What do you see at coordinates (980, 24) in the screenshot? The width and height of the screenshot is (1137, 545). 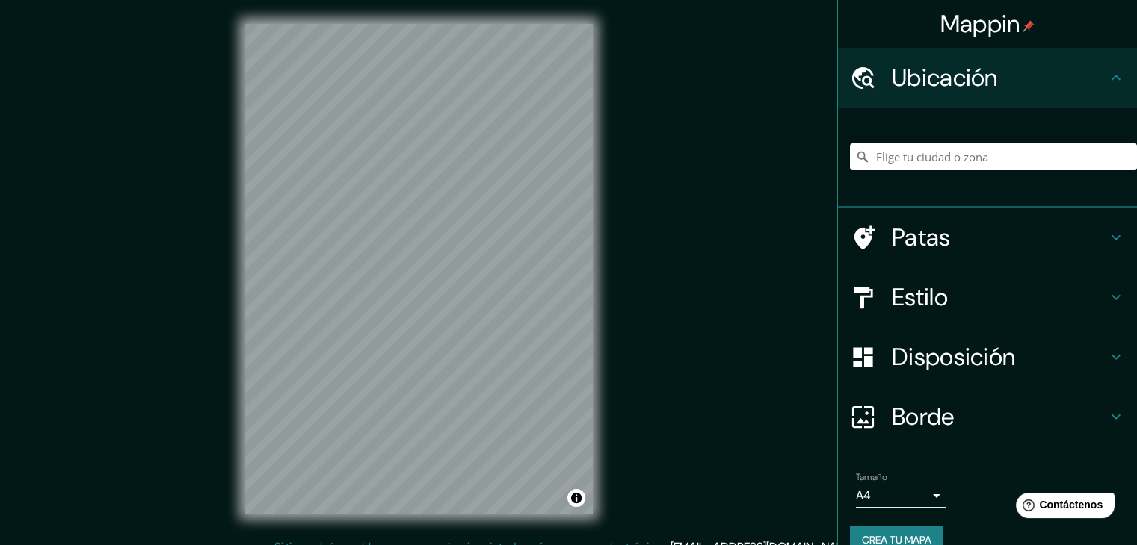 I see `font: Mappin` at bounding box center [980, 24].